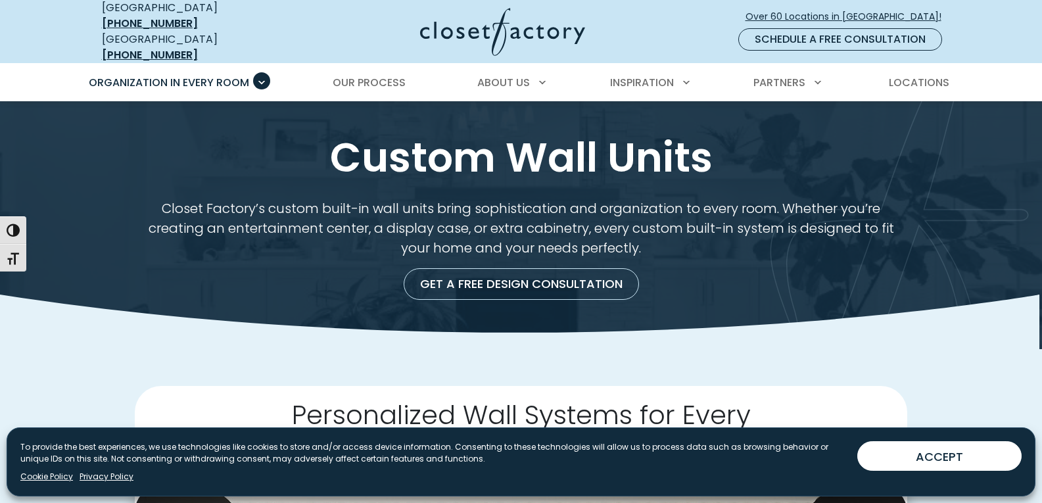 This screenshot has width=1042, height=503. I want to click on p: To provide the best experiences, we use technologies like cookies to store and/or access device i..., so click(433, 453).